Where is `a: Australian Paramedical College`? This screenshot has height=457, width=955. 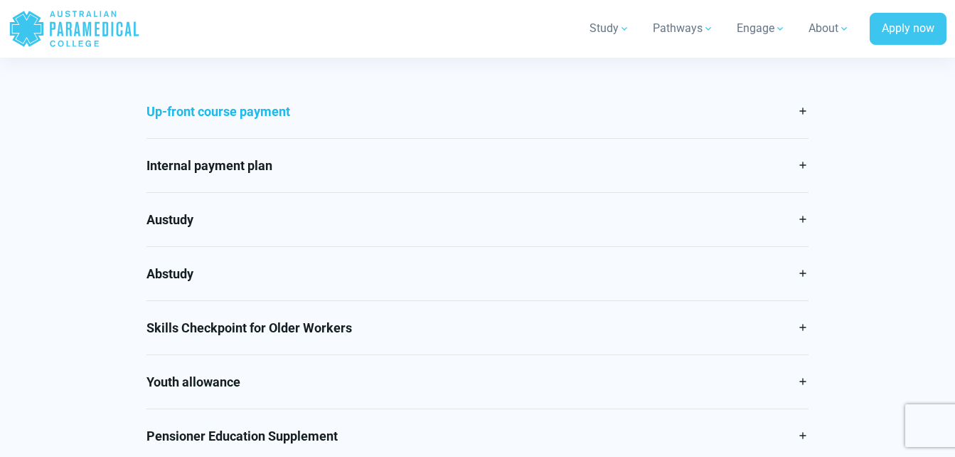 a: Australian Paramedical College is located at coordinates (74, 28).